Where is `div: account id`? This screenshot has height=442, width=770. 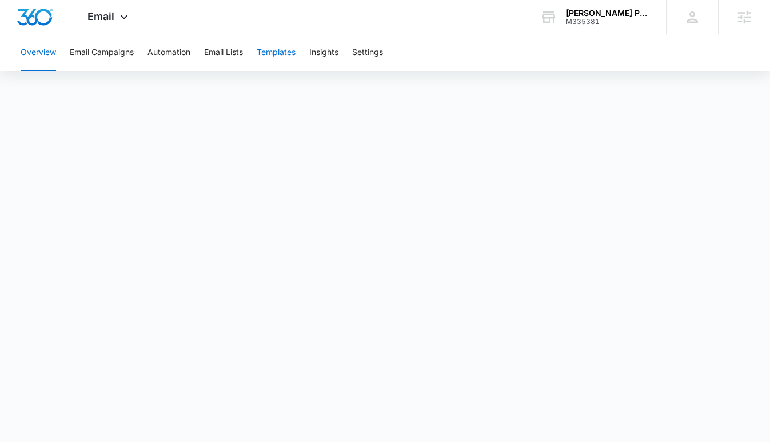 div: account id is located at coordinates (608, 22).